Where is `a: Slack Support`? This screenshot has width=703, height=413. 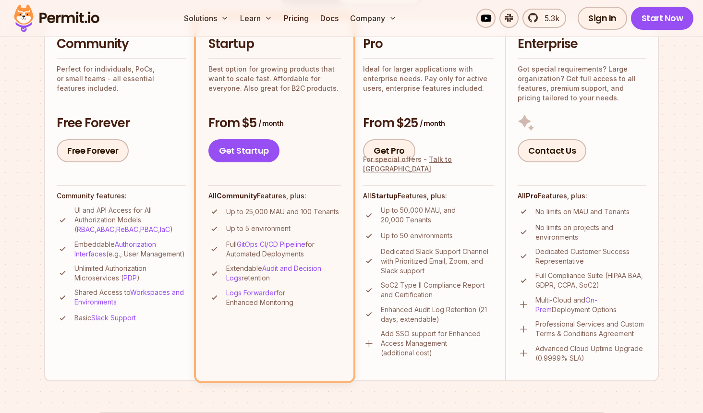
a: Slack Support is located at coordinates (113, 318).